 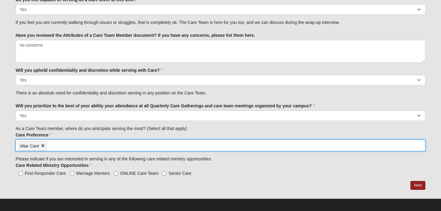 I want to click on input: Marriage Mentors, so click(x=72, y=173).